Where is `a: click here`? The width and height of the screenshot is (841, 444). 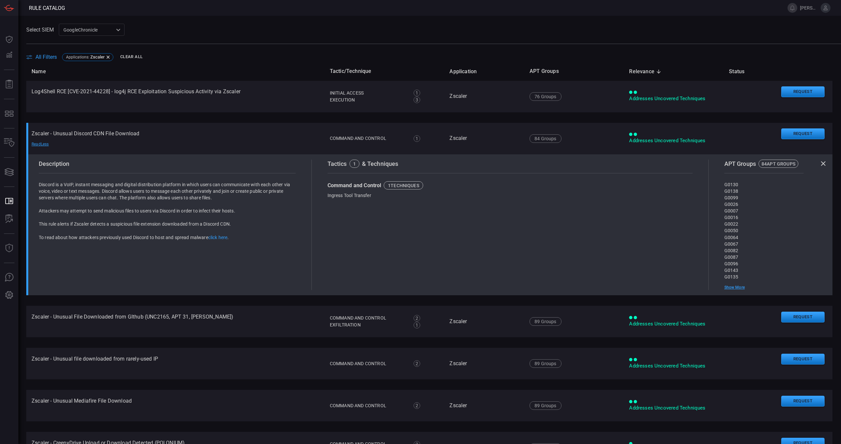
a: click here is located at coordinates (218, 238).